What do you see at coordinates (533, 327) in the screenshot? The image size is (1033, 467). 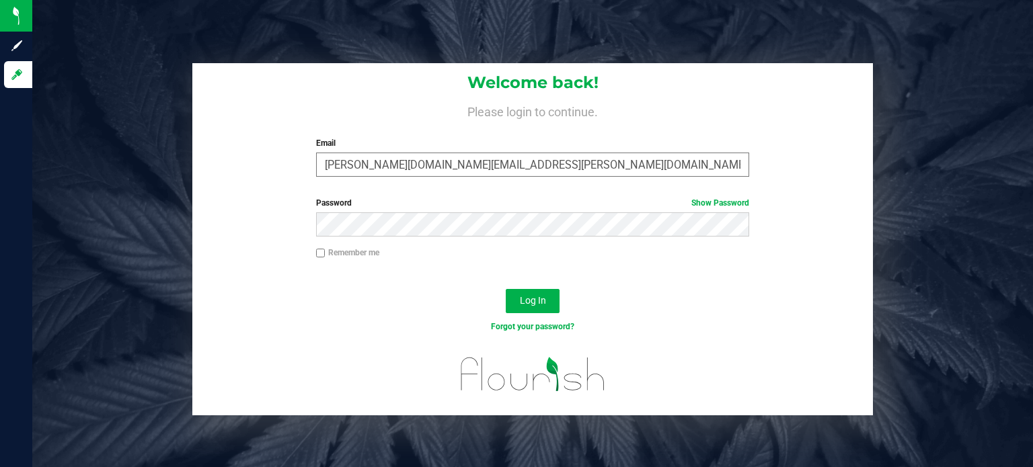 I see `a: Forgot your password?` at bounding box center [533, 327].